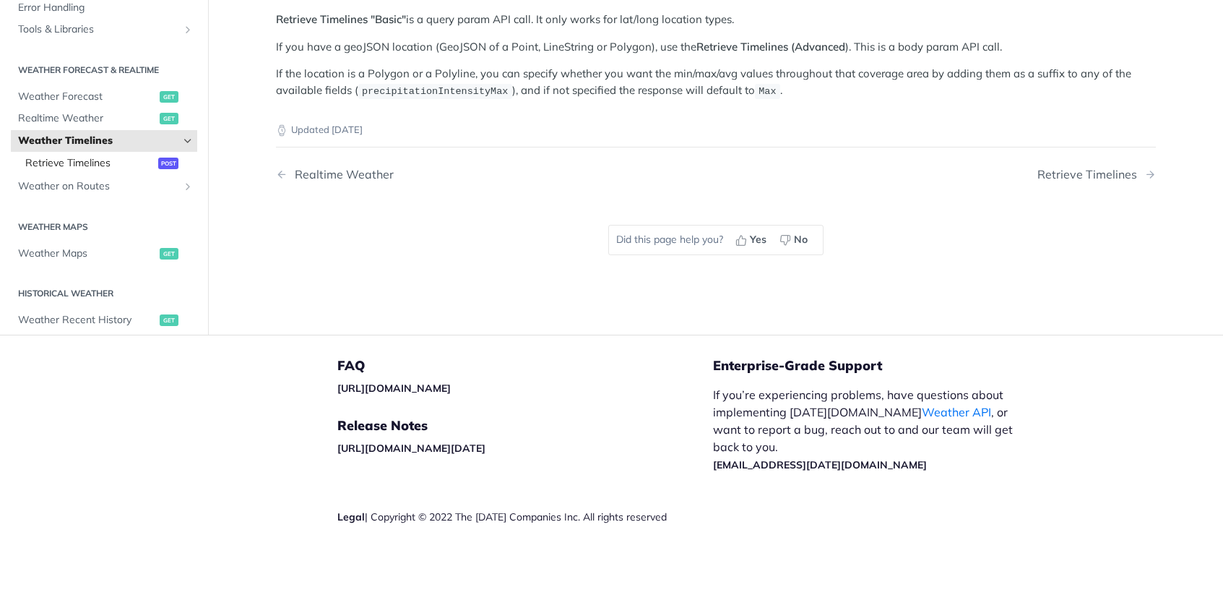 Image resolution: width=1223 pixels, height=595 pixels. I want to click on a: Next Page: Retrieve Timelines, so click(1097, 174).